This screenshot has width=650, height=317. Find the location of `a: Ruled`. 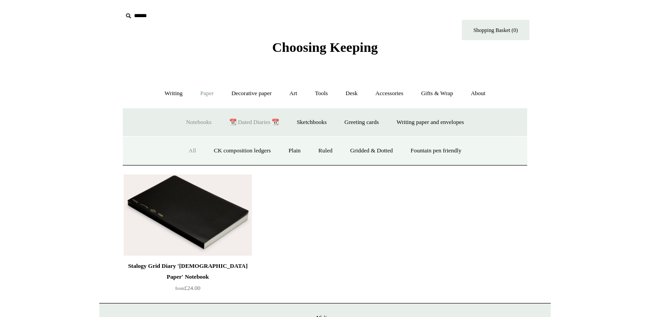

a: Ruled is located at coordinates (325, 151).